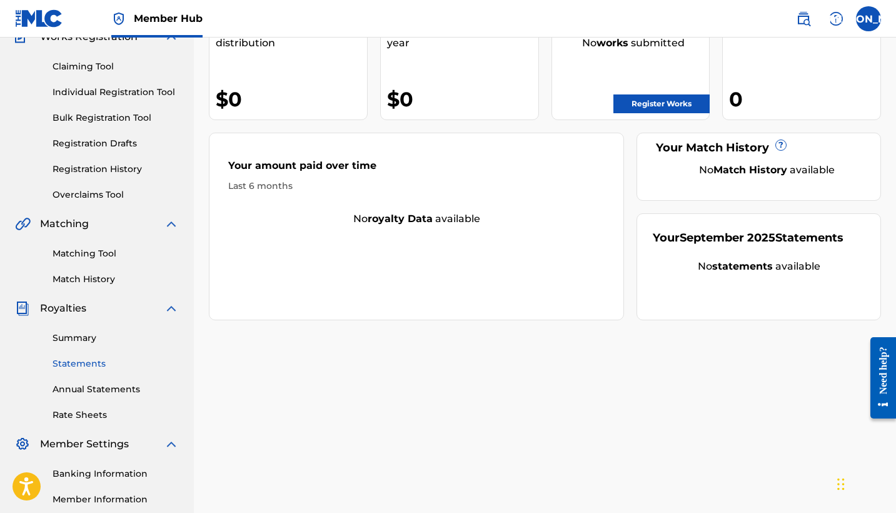  What do you see at coordinates (804, 19) in the screenshot?
I see `img: search` at bounding box center [804, 19].